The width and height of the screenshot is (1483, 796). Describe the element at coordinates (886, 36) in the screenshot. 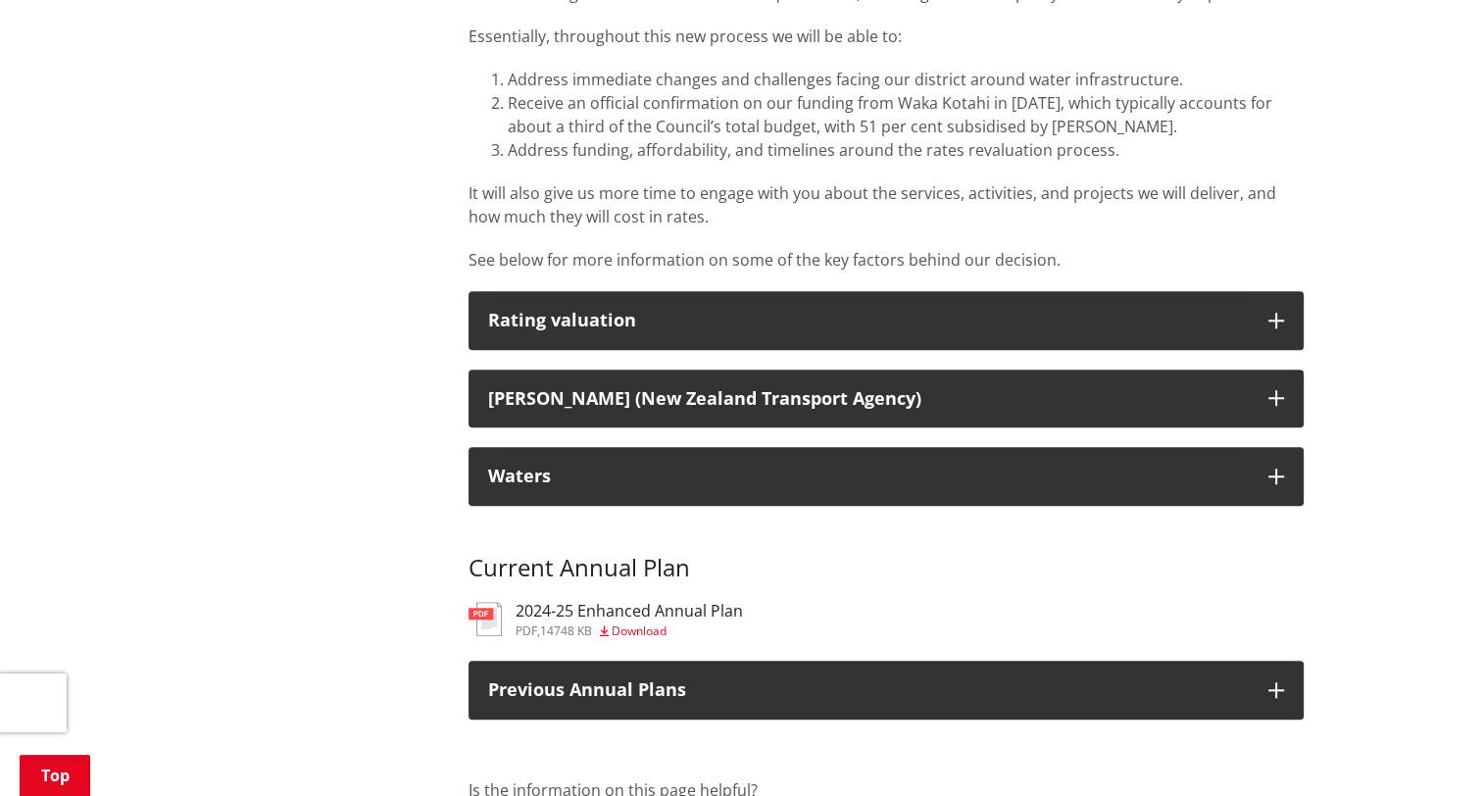

I see `p: Essentially, throughout this new process we will be able to:` at that location.